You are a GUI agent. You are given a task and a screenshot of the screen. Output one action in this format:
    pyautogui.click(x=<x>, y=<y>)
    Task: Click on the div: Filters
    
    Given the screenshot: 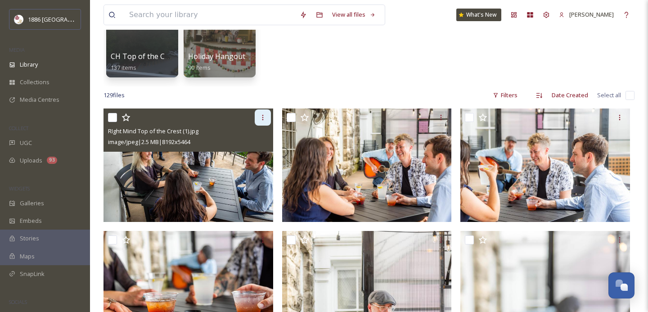 What is the action you would take?
    pyautogui.click(x=505, y=95)
    